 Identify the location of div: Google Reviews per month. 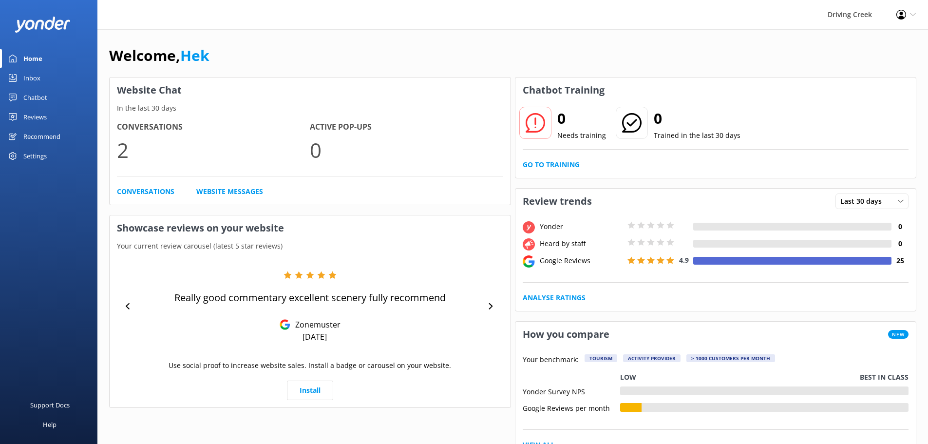
(572, 407).